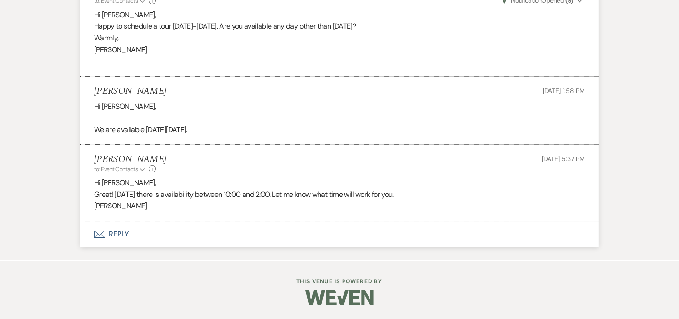 The width and height of the screenshot is (679, 319). What do you see at coordinates (339, 298) in the screenshot?
I see `img: Weven Logo` at bounding box center [339, 298].